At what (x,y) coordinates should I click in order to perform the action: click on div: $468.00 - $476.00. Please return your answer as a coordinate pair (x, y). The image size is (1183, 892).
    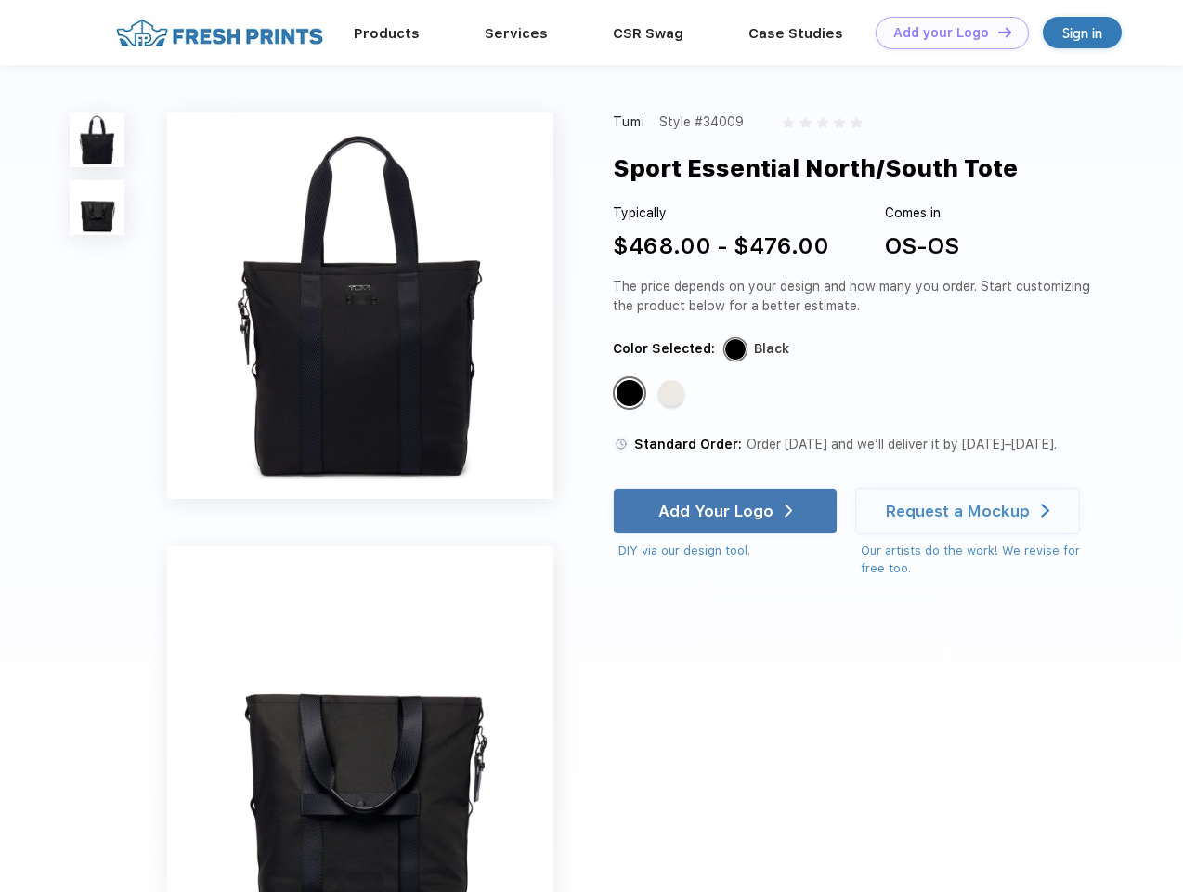
    Looking at the image, I should click on (721, 246).